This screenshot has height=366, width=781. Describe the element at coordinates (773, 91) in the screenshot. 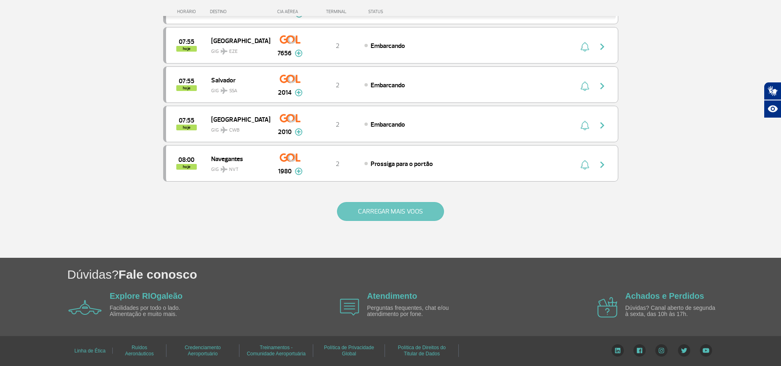

I see `button: Abrir tradutor de língua de sinais.` at that location.